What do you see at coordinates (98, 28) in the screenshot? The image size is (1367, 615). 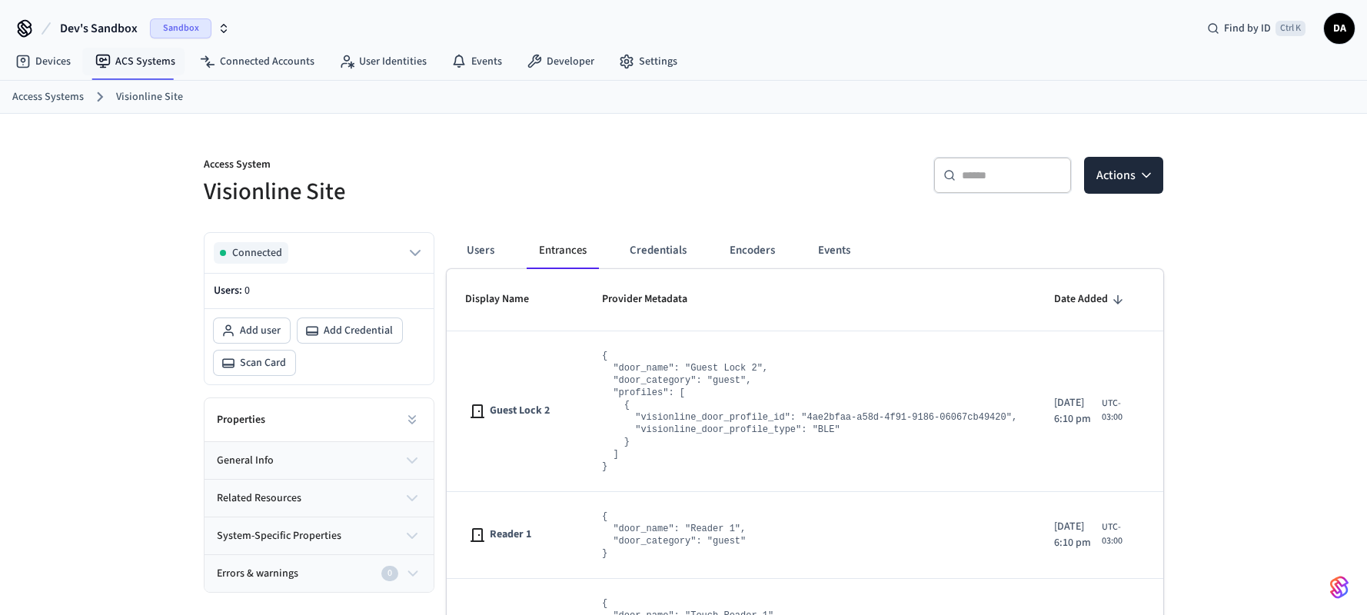 I see `span: Dev's Sandbox` at bounding box center [98, 28].